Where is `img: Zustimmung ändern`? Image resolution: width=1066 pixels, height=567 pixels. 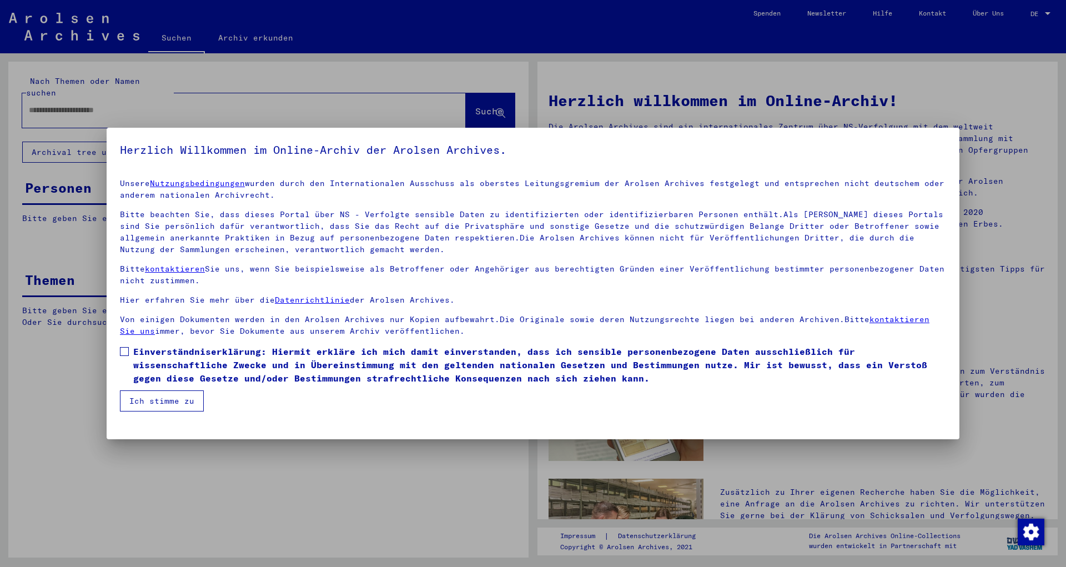 img: Zustimmung ändern is located at coordinates (1031, 532).